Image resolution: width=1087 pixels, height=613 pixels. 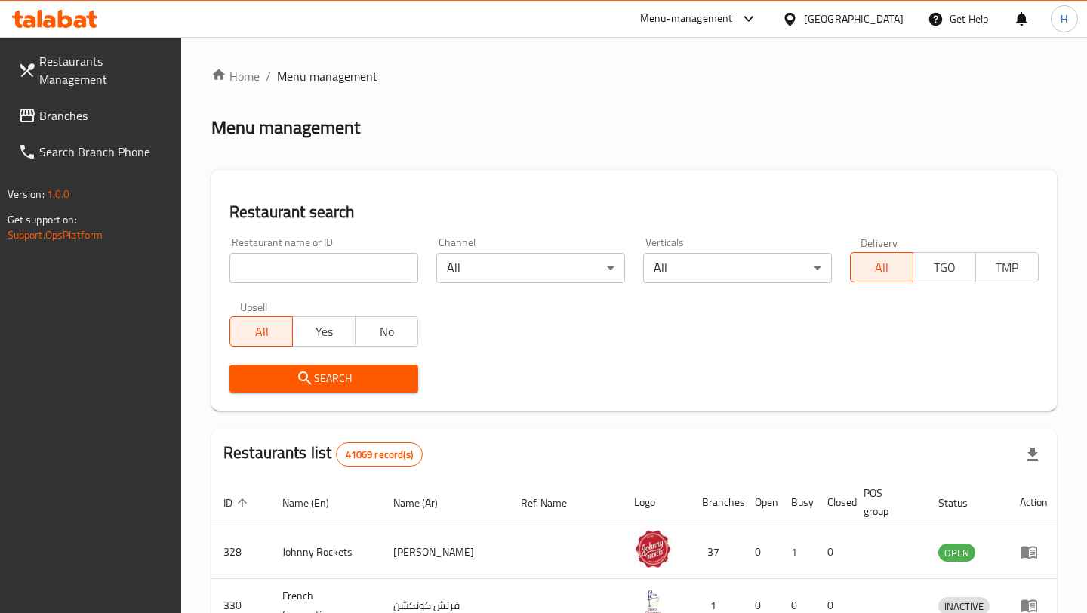 What do you see at coordinates (285, 128) in the screenshot?
I see `h2: Menu management` at bounding box center [285, 128].